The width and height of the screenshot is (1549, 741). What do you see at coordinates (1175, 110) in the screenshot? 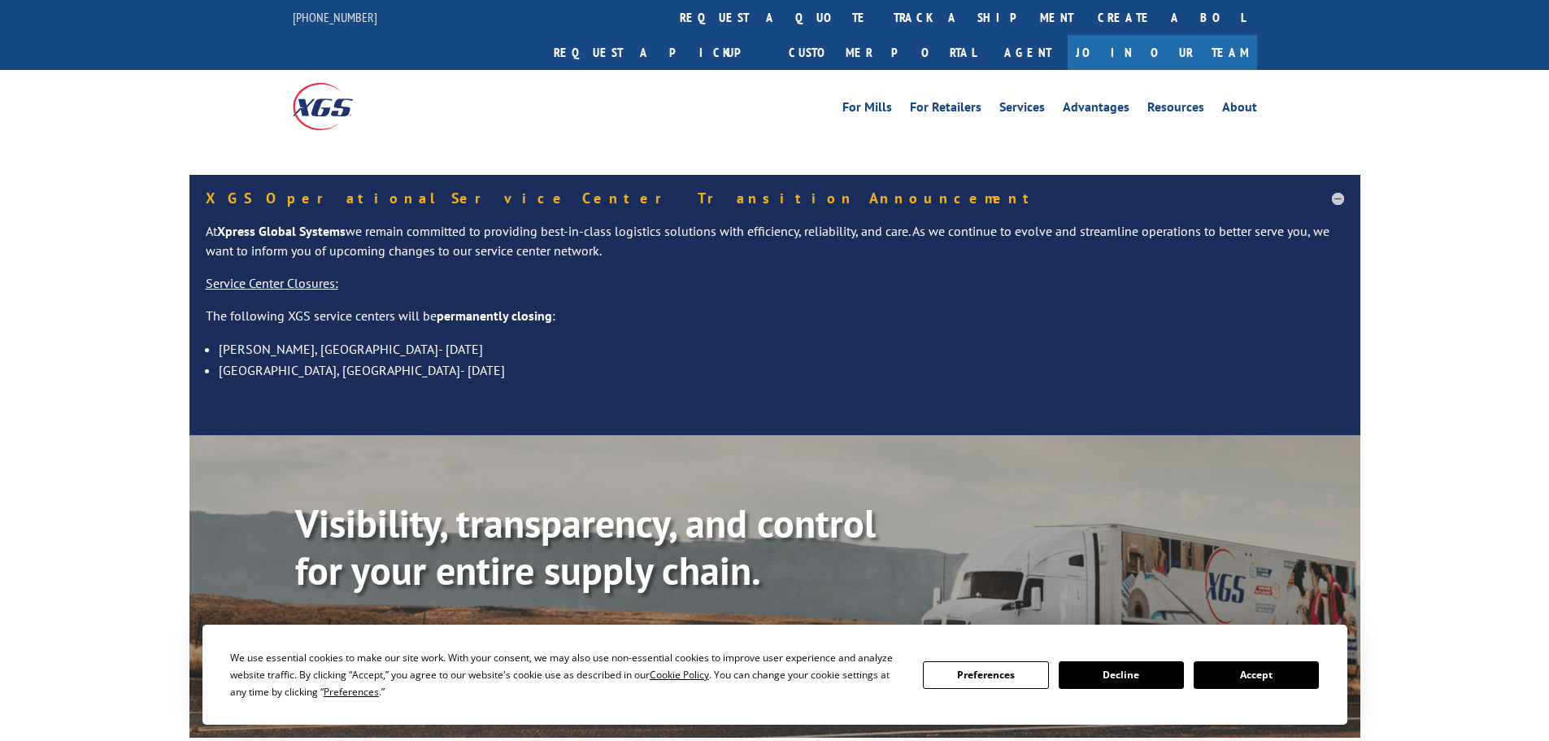
I see `a: Resources` at bounding box center [1175, 110].